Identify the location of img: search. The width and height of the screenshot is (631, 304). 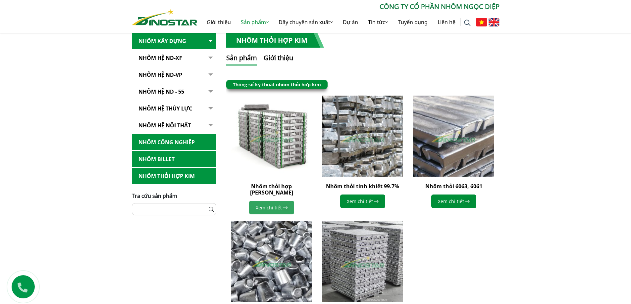
(467, 23).